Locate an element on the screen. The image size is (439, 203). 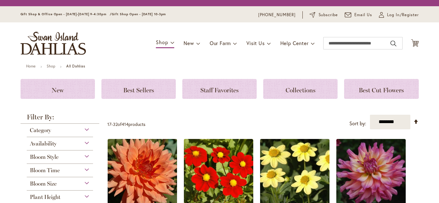
span: Staff Favorites is located at coordinates (219, 90).